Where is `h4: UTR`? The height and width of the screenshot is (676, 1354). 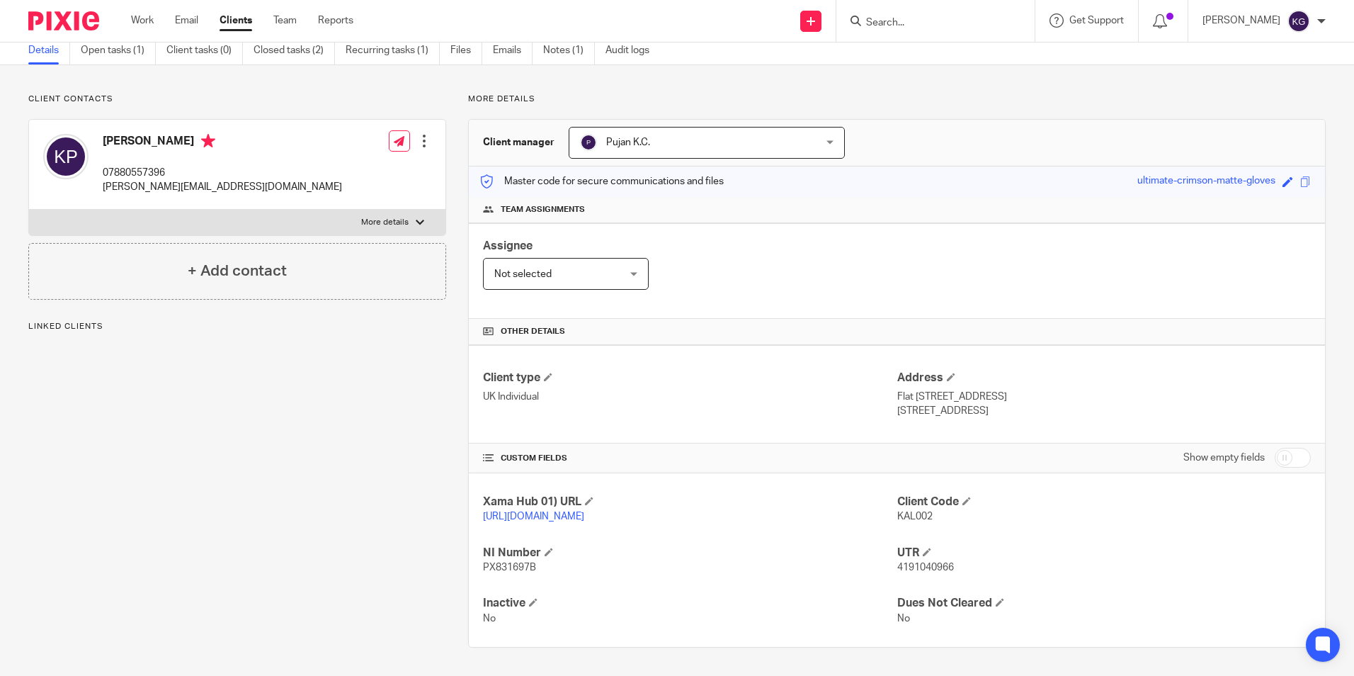 h4: UTR is located at coordinates (1104, 553).